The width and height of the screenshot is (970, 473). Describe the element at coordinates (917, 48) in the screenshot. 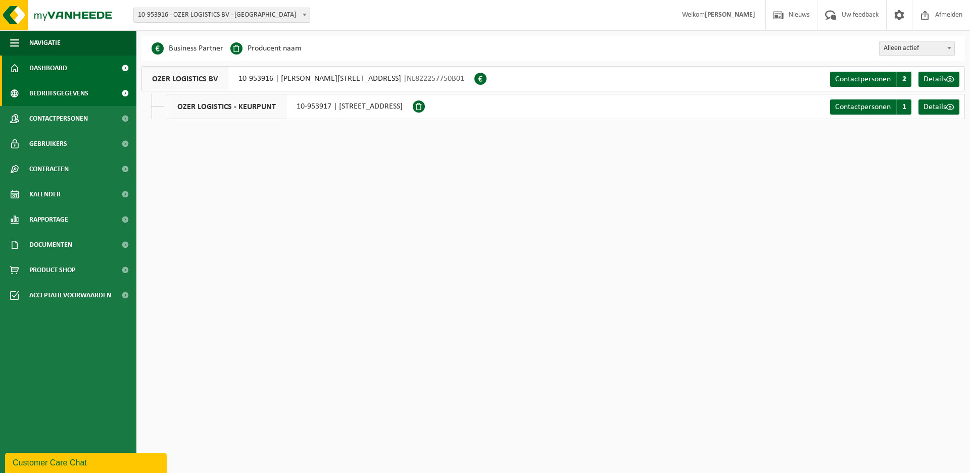

I see `span: Alleen actief` at that location.